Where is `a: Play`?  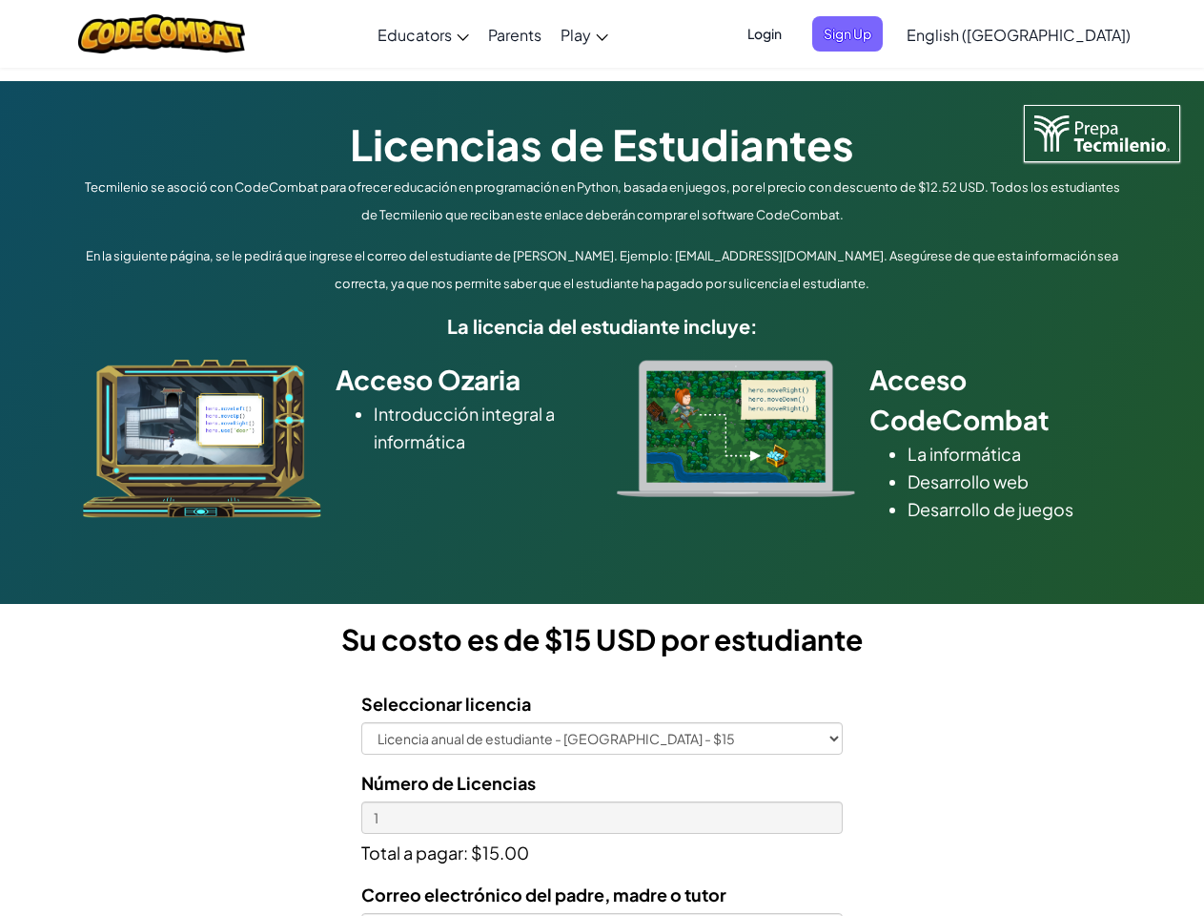 a: Play is located at coordinates (585, 34).